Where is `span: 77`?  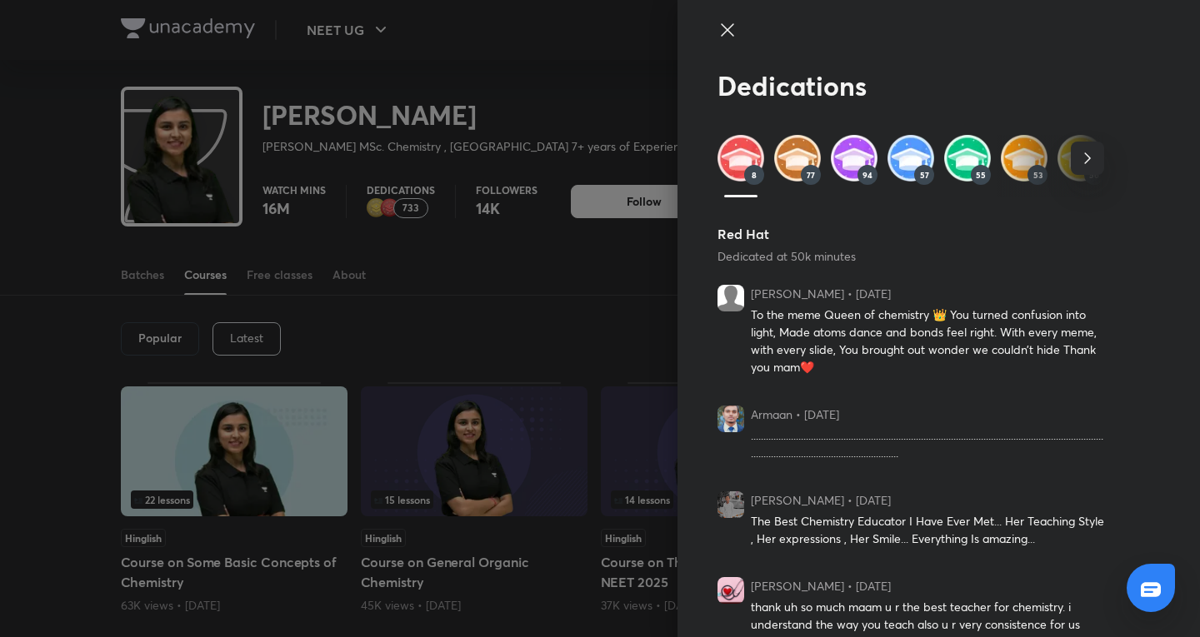 span: 77 is located at coordinates (811, 175).